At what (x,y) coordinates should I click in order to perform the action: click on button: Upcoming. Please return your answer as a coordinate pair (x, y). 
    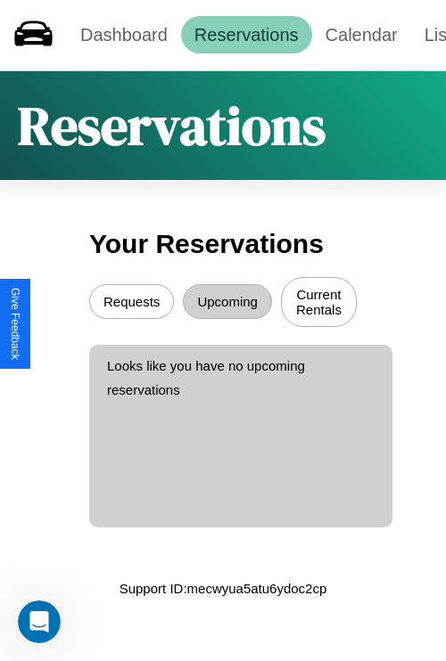
    Looking at the image, I should click on (227, 301).